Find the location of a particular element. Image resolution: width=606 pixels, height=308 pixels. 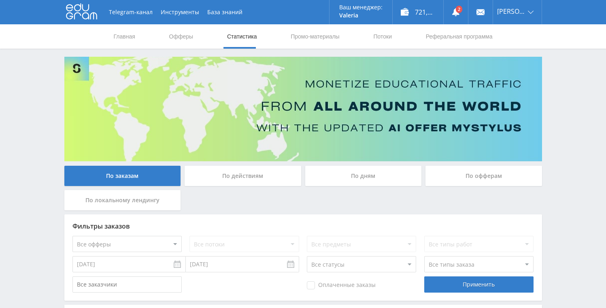

a: Главная is located at coordinates (124, 36).